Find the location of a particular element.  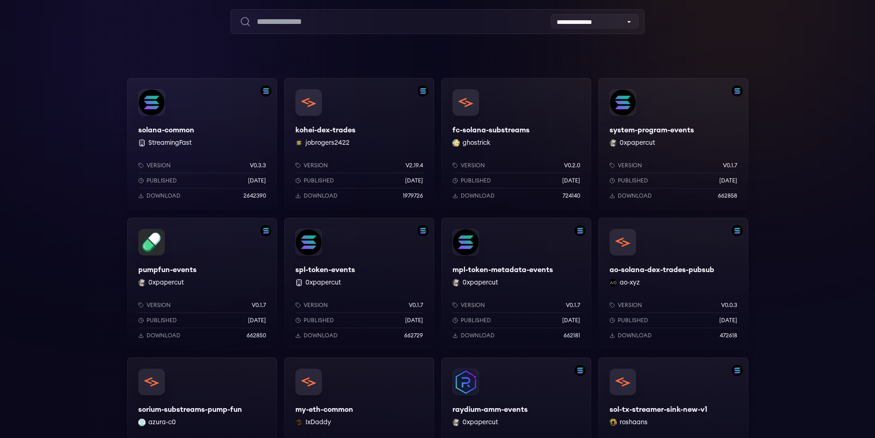

p: 662181 is located at coordinates (572, 335).